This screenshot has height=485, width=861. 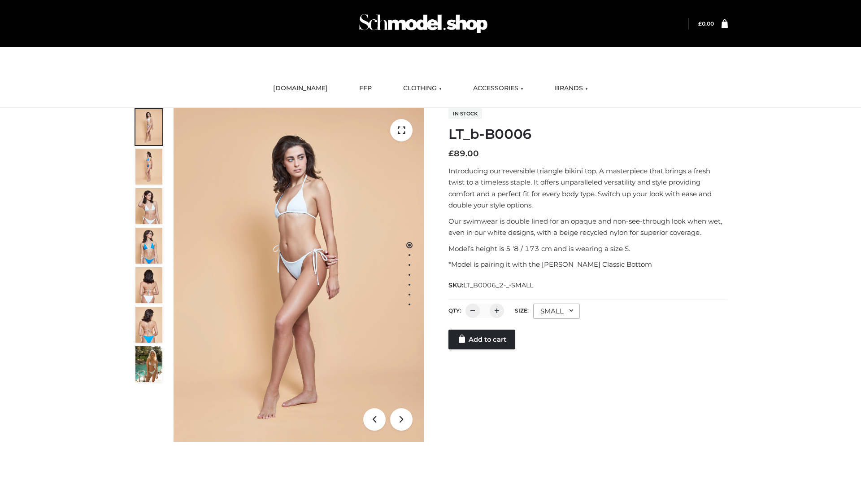 What do you see at coordinates (588, 227) in the screenshot?
I see `p: Our swimwear is double lined for an opaque and non-see-through look when wet, even in our white d...` at bounding box center [588, 227].